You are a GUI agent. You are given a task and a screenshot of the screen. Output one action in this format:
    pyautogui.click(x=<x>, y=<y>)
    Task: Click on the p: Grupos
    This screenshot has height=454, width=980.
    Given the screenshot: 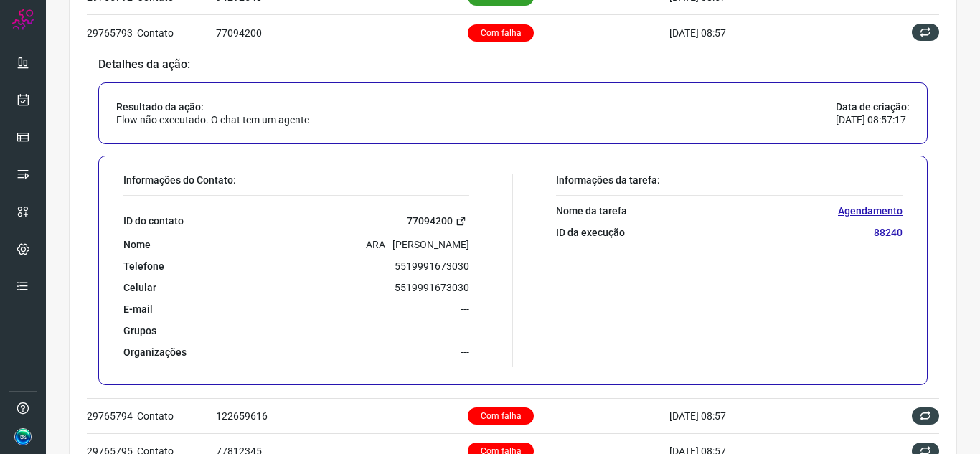 What is the action you would take?
    pyautogui.click(x=140, y=331)
    